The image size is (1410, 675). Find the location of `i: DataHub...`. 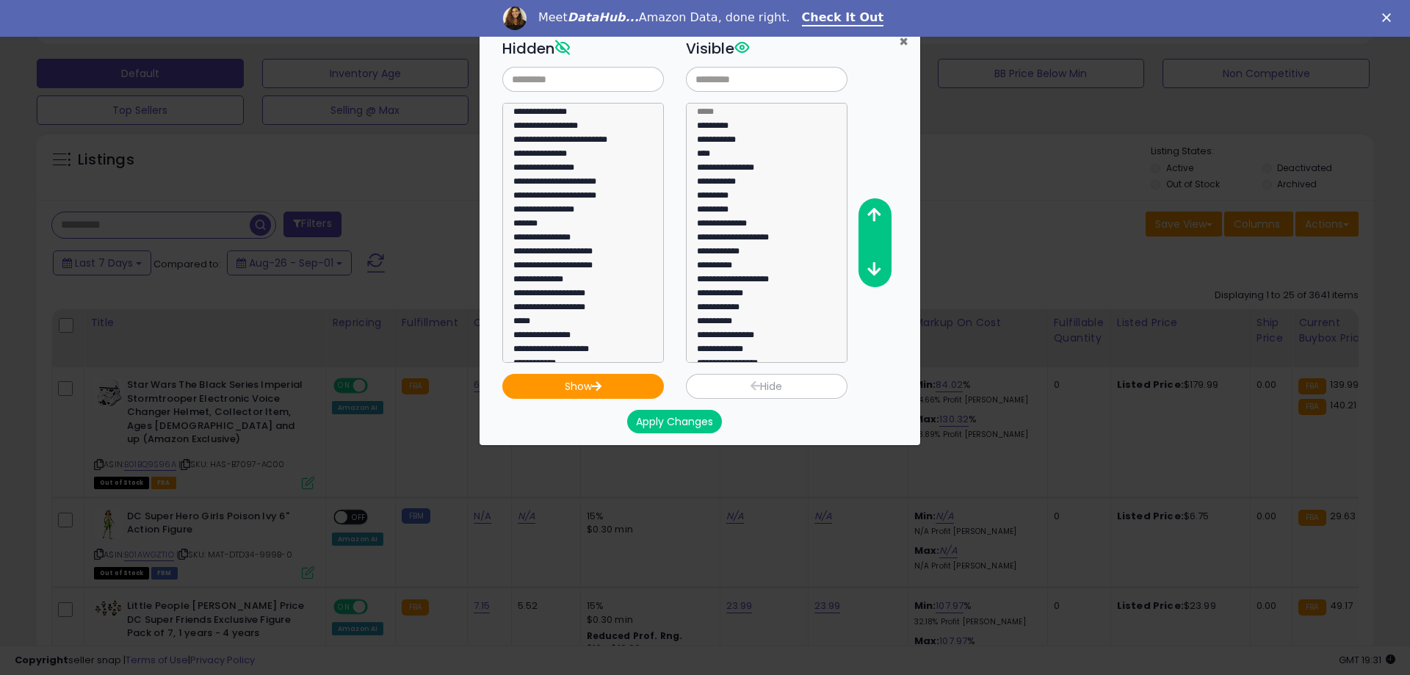

i: DataHub... is located at coordinates (603, 17).